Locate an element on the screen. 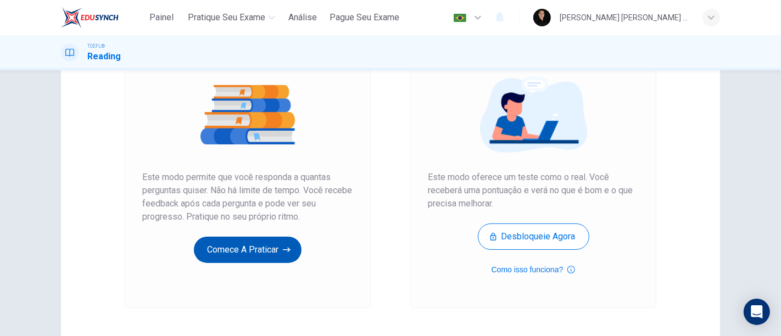 This screenshot has width=781, height=336. button: Desbloqueie agora is located at coordinates (534, 237).